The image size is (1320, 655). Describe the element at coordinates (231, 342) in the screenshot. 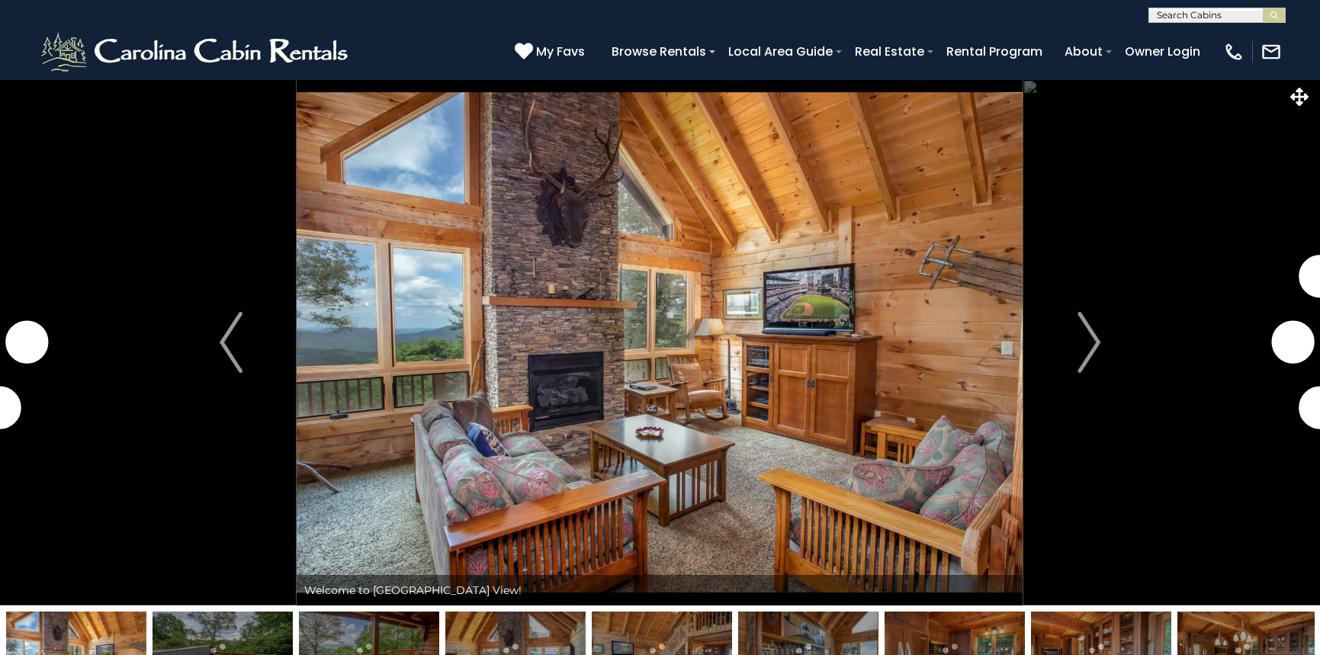

I see `button: Previous` at that location.